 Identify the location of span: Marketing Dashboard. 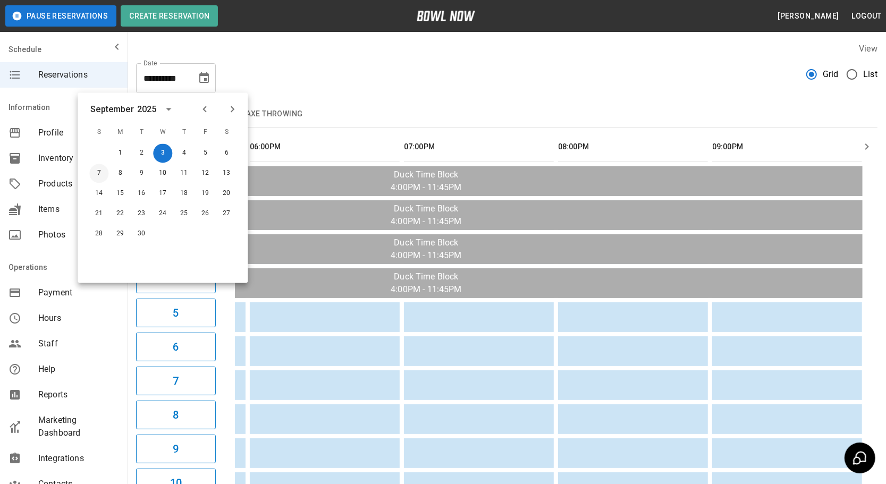
(79, 427).